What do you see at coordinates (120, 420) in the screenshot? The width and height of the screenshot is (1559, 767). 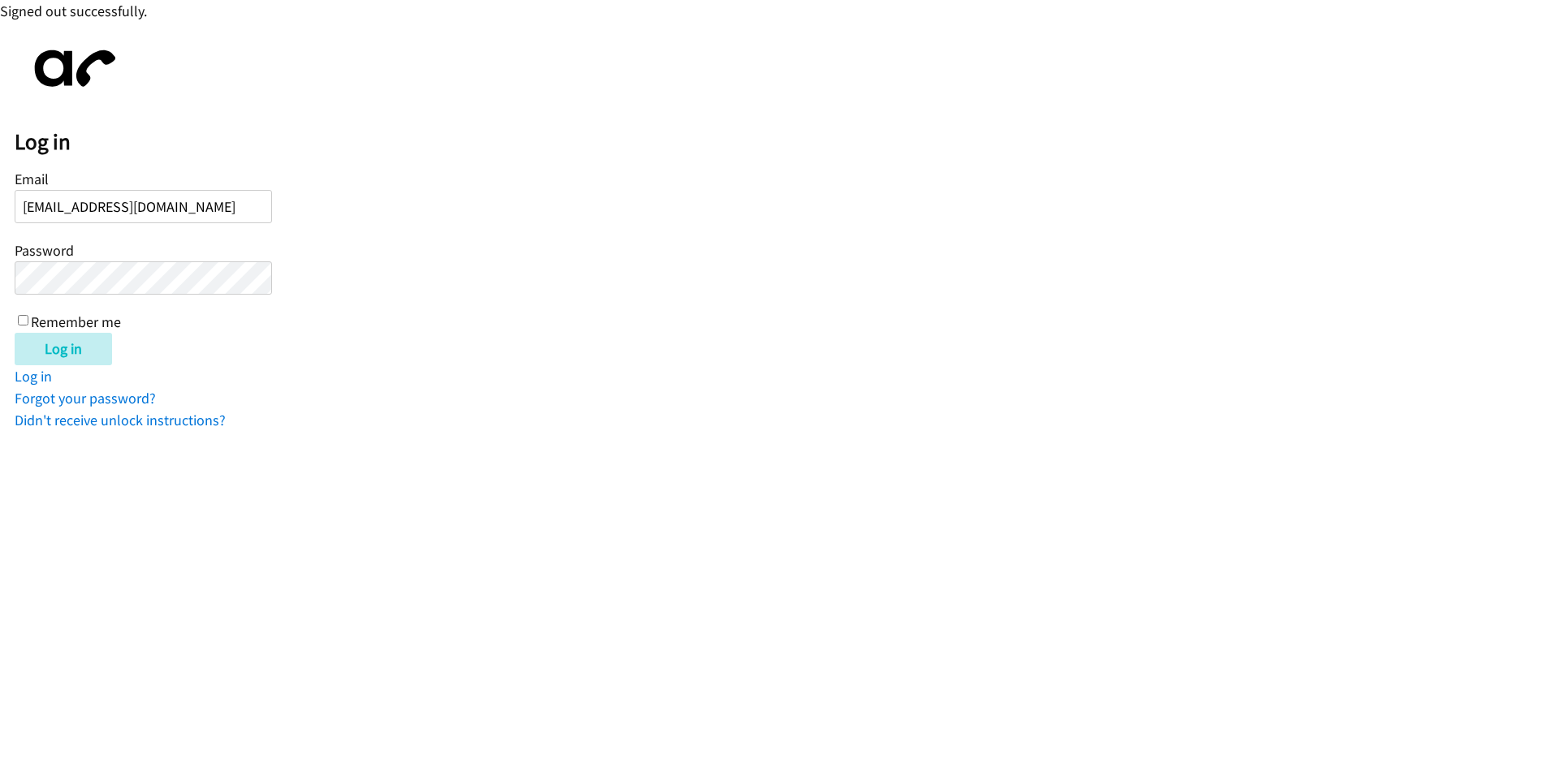 I see `a: Didn't receive unlock instructions?` at bounding box center [120, 420].